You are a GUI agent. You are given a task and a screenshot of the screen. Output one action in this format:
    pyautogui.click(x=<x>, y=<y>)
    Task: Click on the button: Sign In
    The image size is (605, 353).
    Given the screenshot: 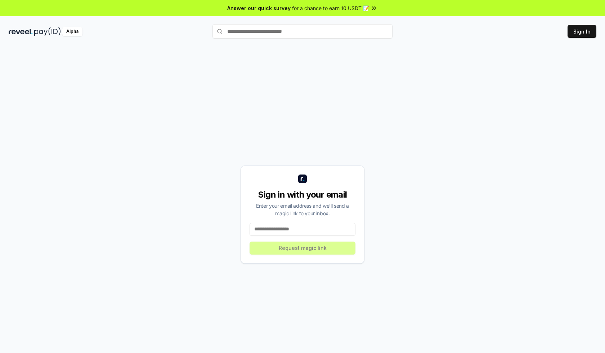 What is the action you would take?
    pyautogui.click(x=582, y=31)
    